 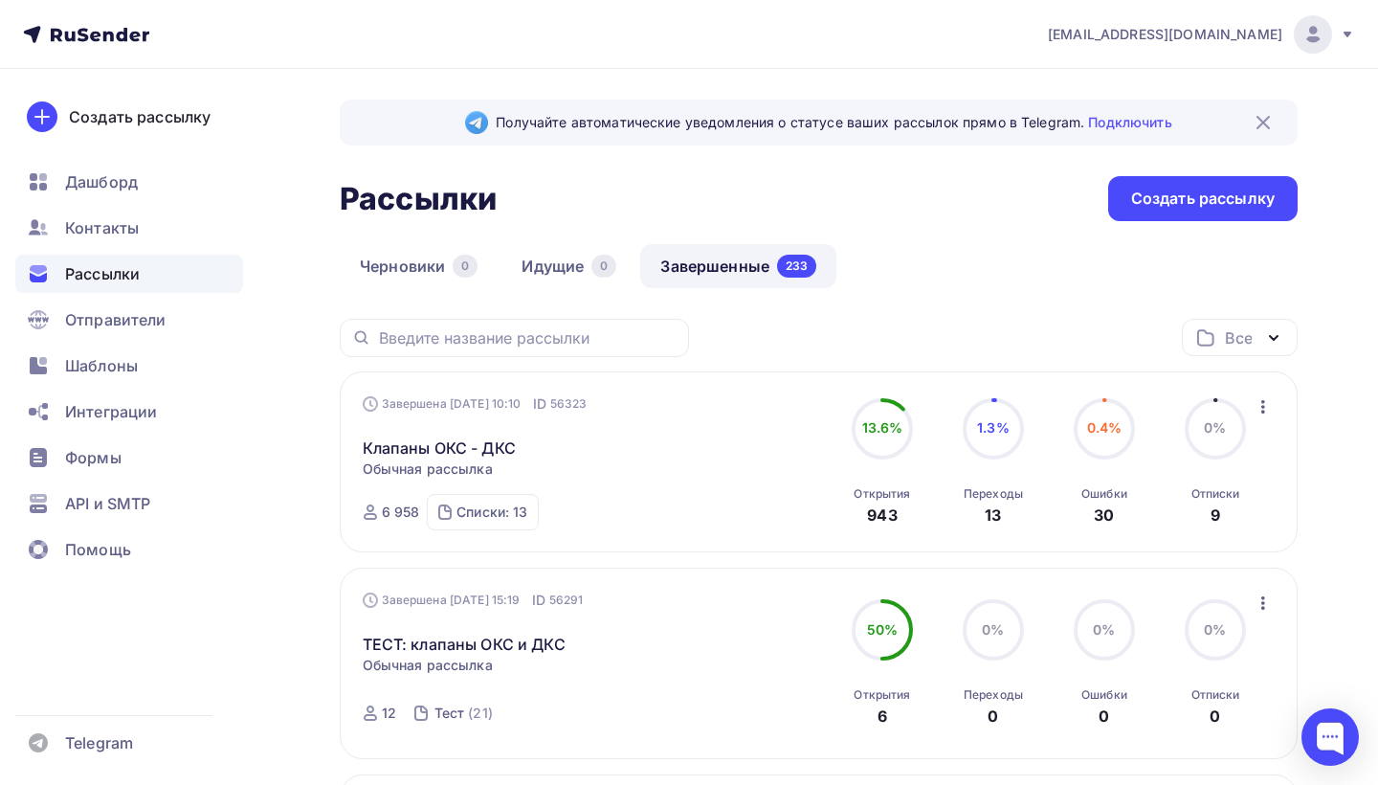 What do you see at coordinates (450, 713) in the screenshot?
I see `div: Тест` at bounding box center [450, 713].